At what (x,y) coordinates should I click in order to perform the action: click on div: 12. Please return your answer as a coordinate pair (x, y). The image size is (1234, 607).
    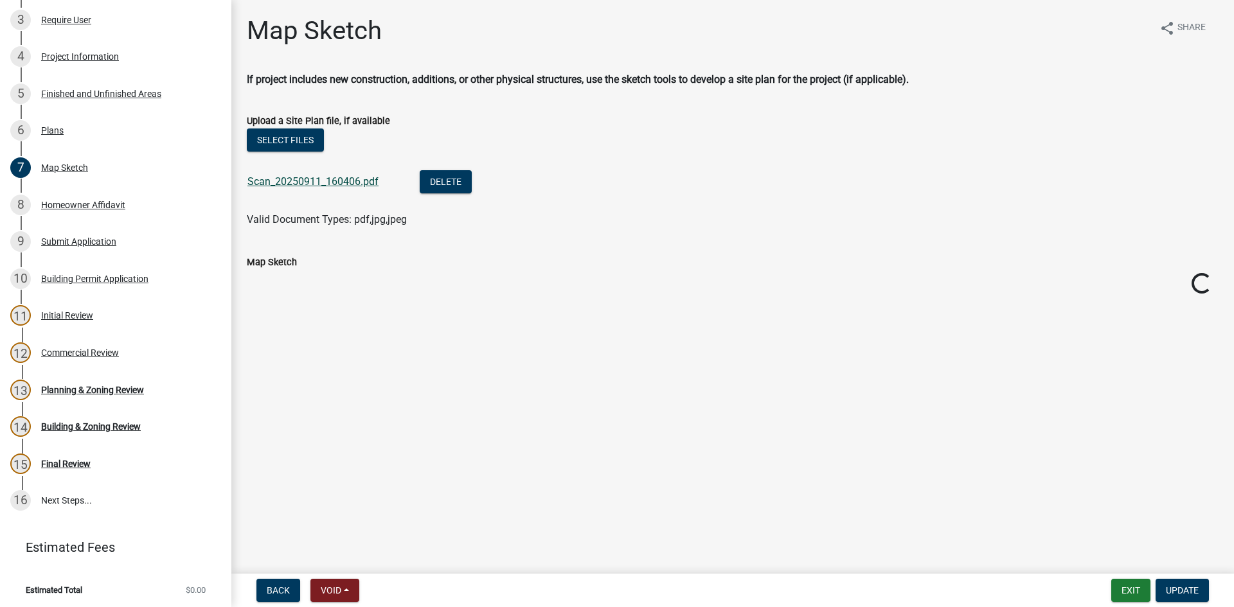
    Looking at the image, I should click on (21, 353).